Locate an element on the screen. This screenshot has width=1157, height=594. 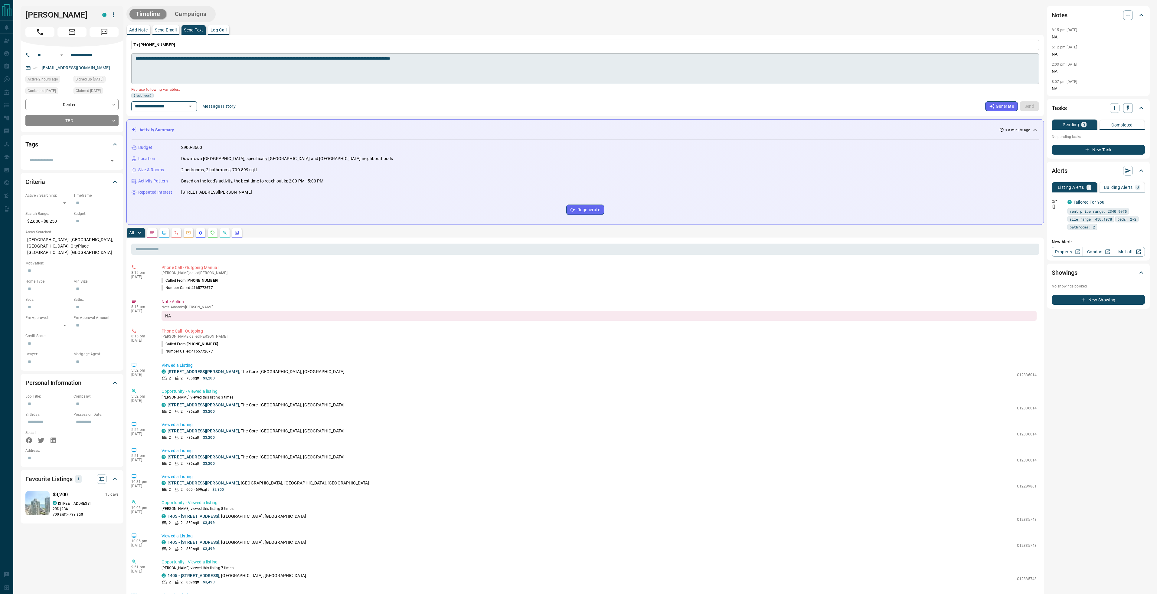
img: Favourited listing is located at coordinates (38, 503).